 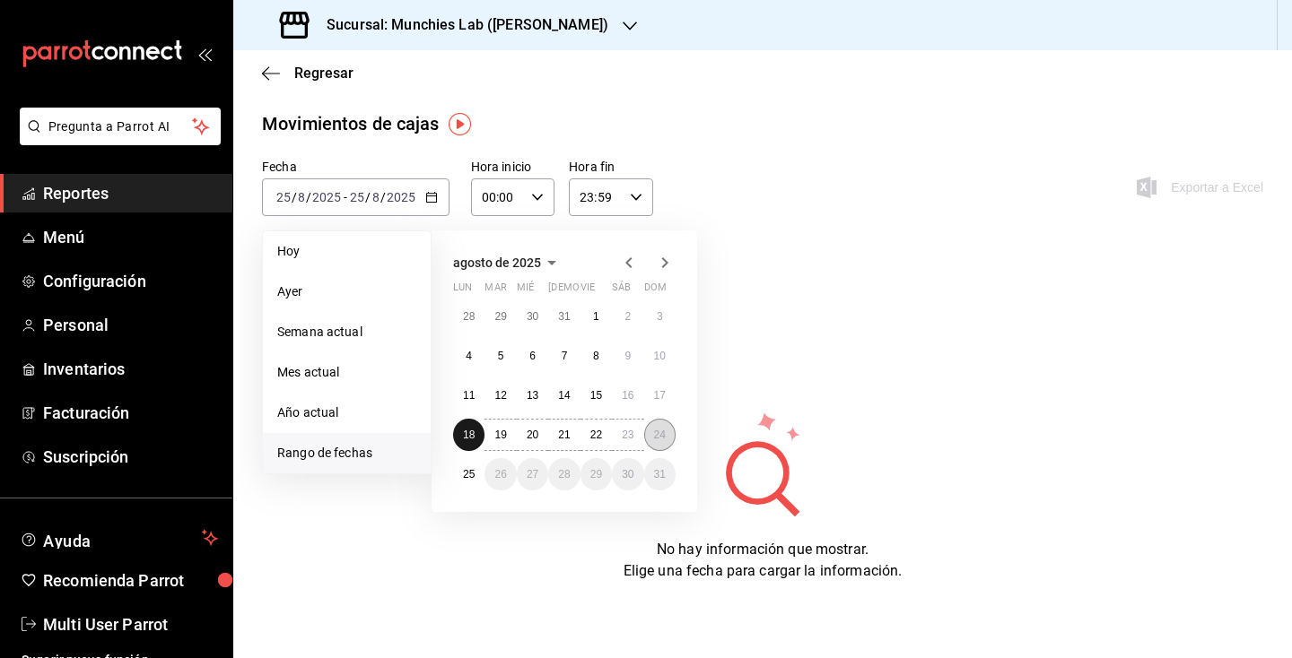 What do you see at coordinates (659, 356) in the screenshot?
I see `abbr: 10 de agosto de 2025` at bounding box center [659, 356].